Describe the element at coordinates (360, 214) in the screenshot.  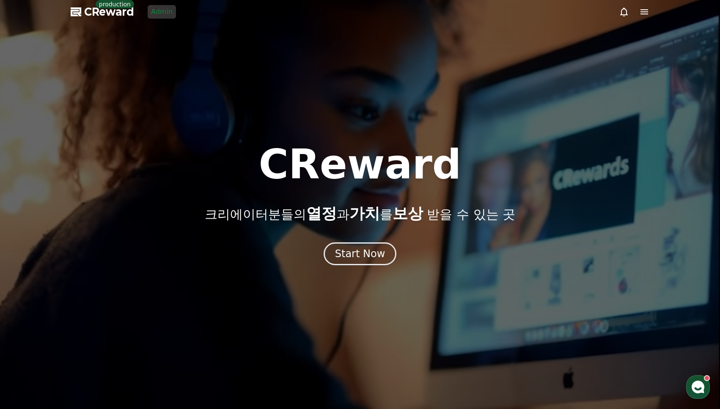
I see `p: 크리에이터분들의 과 를 받을 수 있는 곳` at that location.